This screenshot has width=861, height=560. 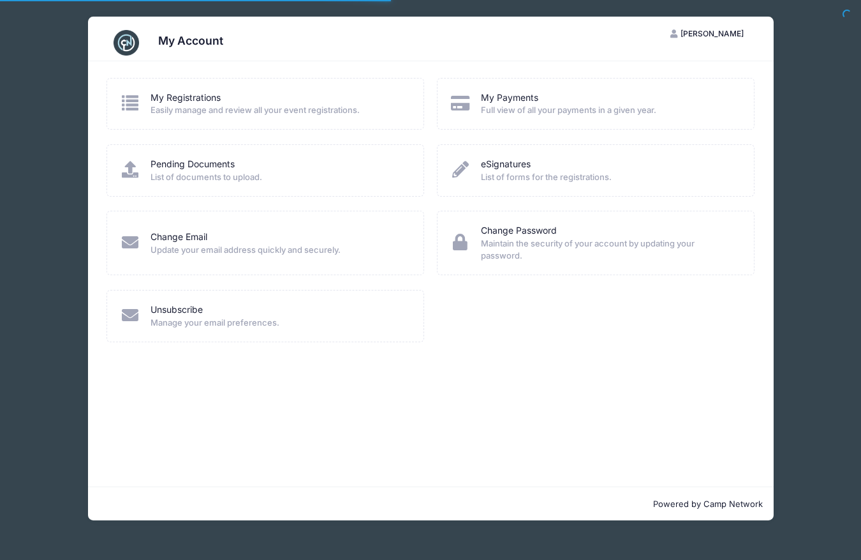 What do you see at coordinates (279, 177) in the screenshot?
I see `span: List of documents to upload.` at bounding box center [279, 177].